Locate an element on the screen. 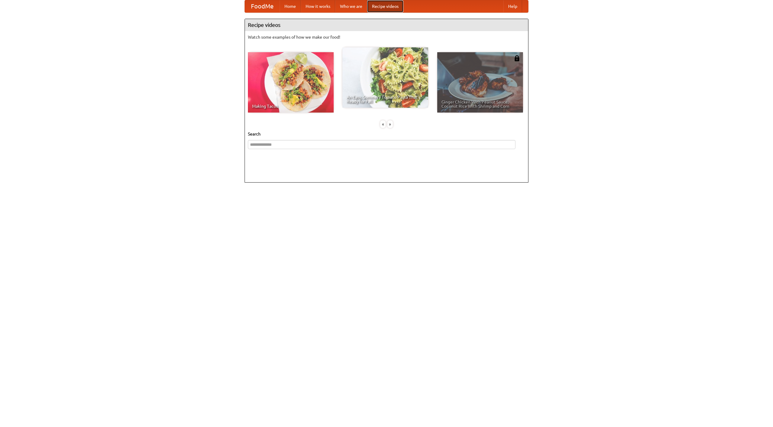 This screenshot has height=427, width=773. h4: Recipe videos is located at coordinates (386, 25).